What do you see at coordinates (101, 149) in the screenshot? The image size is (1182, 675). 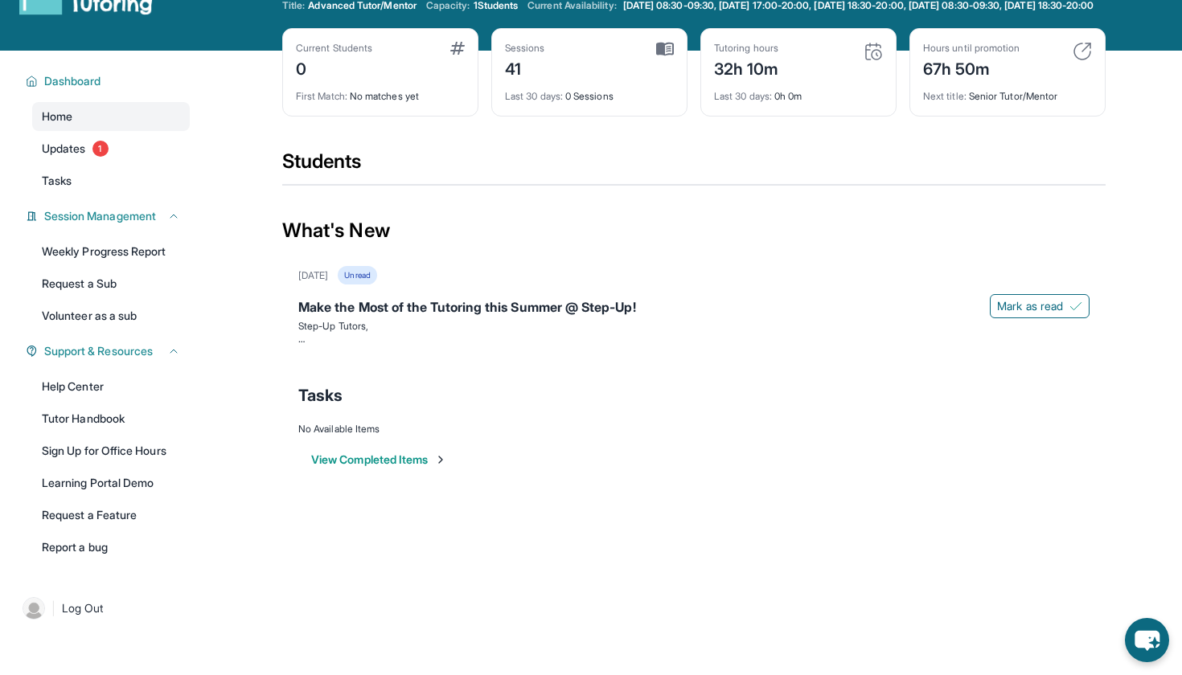 I see `span: 1` at bounding box center [101, 149].